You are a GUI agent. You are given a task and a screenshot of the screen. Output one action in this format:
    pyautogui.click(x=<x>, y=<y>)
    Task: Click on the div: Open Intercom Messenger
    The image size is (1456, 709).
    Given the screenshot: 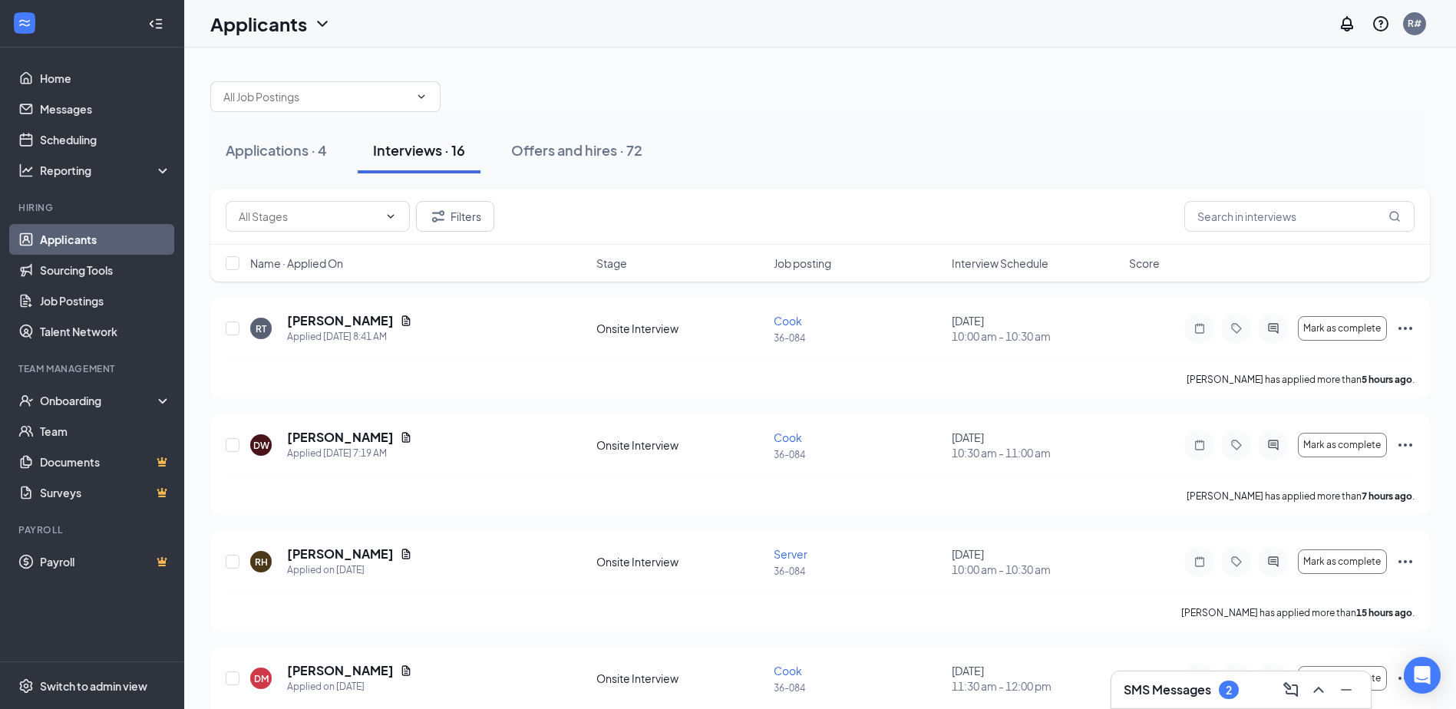 What is the action you would take?
    pyautogui.click(x=1422, y=675)
    